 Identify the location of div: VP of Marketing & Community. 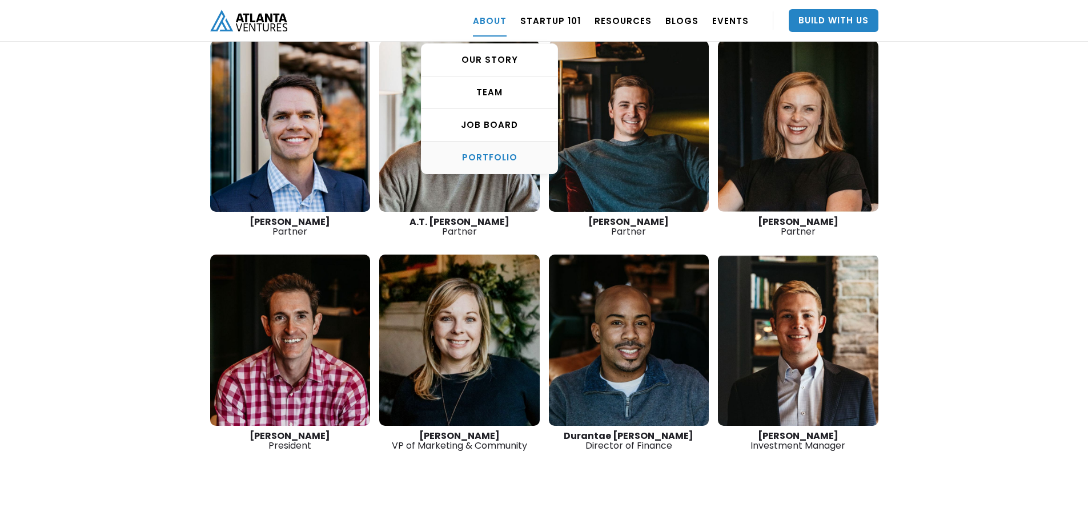
(459, 441).